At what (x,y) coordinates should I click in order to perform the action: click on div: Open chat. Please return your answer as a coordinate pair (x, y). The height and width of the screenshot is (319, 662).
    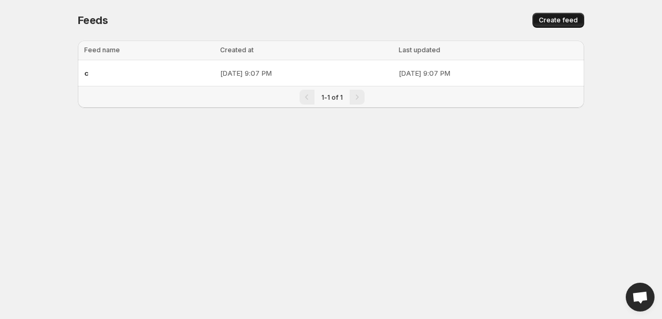
    Looking at the image, I should click on (640, 297).